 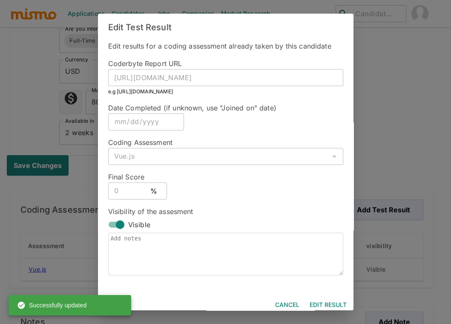 What do you see at coordinates (226, 27) in the screenshot?
I see `h2: Edit Test Result` at bounding box center [226, 27].